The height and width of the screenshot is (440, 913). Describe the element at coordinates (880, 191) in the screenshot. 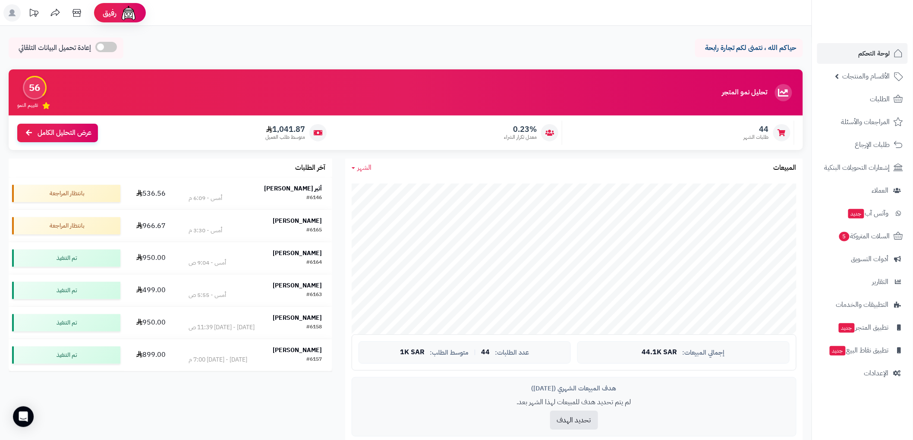

I see `span: العملاء` at that location.